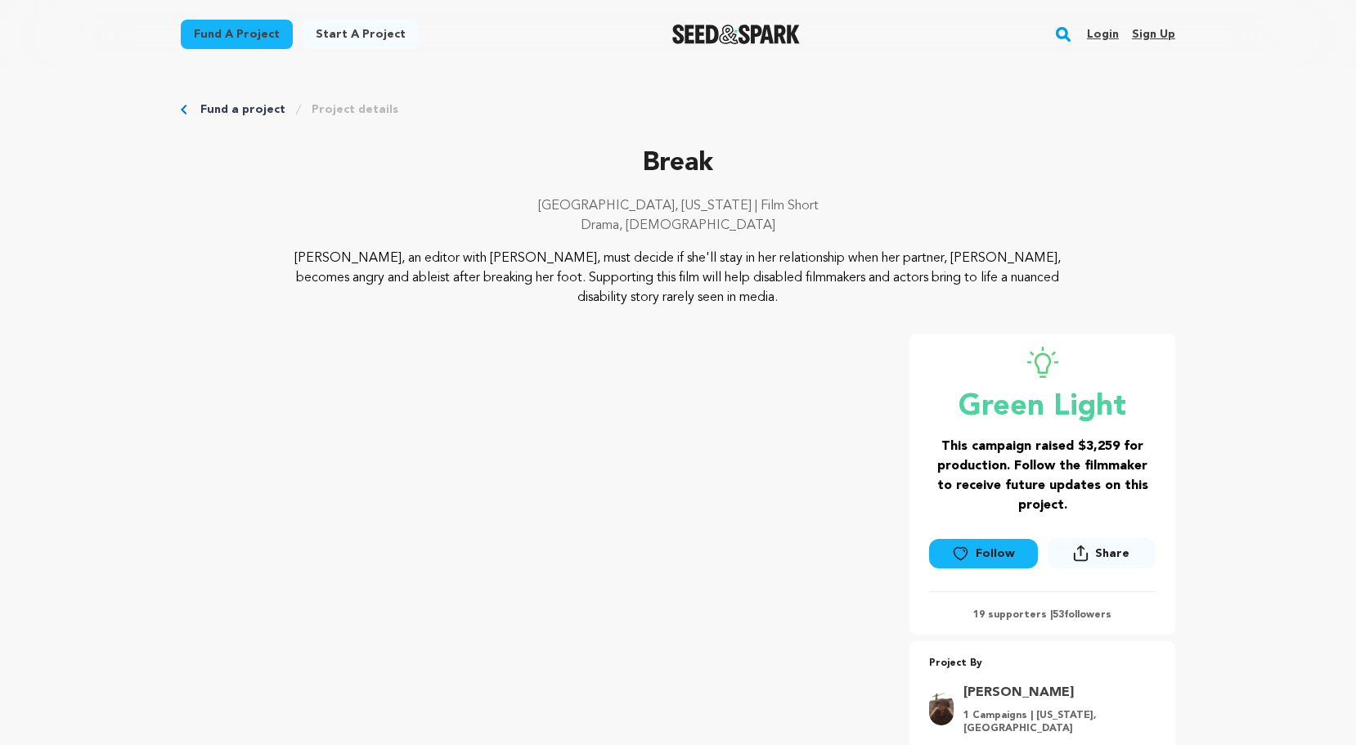 This screenshot has width=1356, height=745. Describe the element at coordinates (1042, 476) in the screenshot. I see `h3: This campaign raised $3,259 for production. Follow the filmmaker to receive future updates on thi...` at that location.